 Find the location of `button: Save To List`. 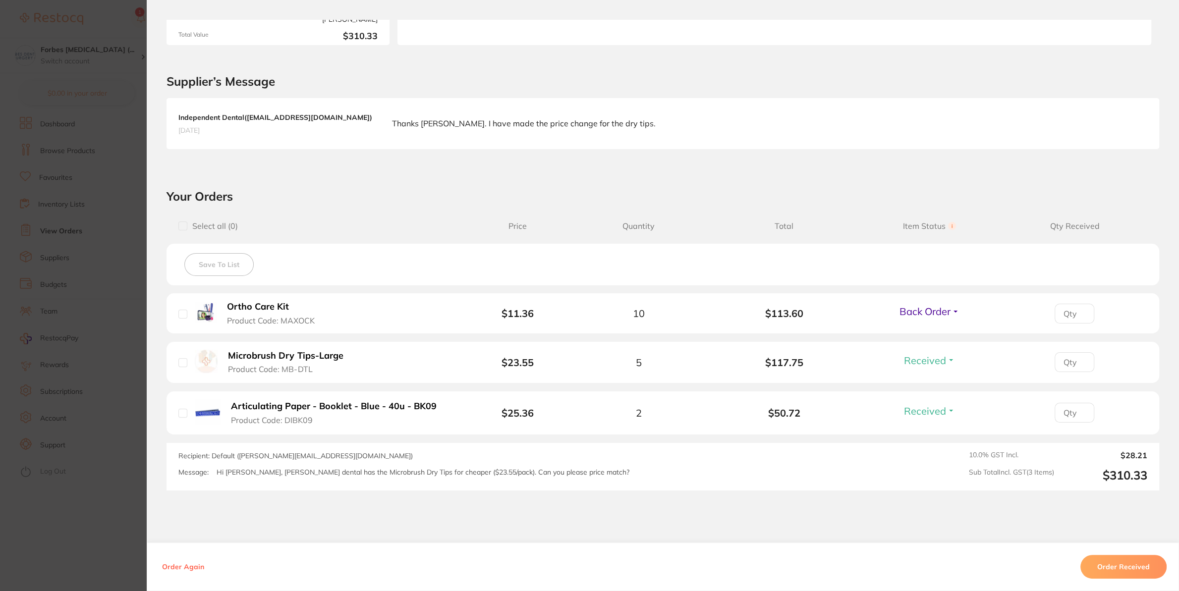

button: Save To List is located at coordinates (219, 265).